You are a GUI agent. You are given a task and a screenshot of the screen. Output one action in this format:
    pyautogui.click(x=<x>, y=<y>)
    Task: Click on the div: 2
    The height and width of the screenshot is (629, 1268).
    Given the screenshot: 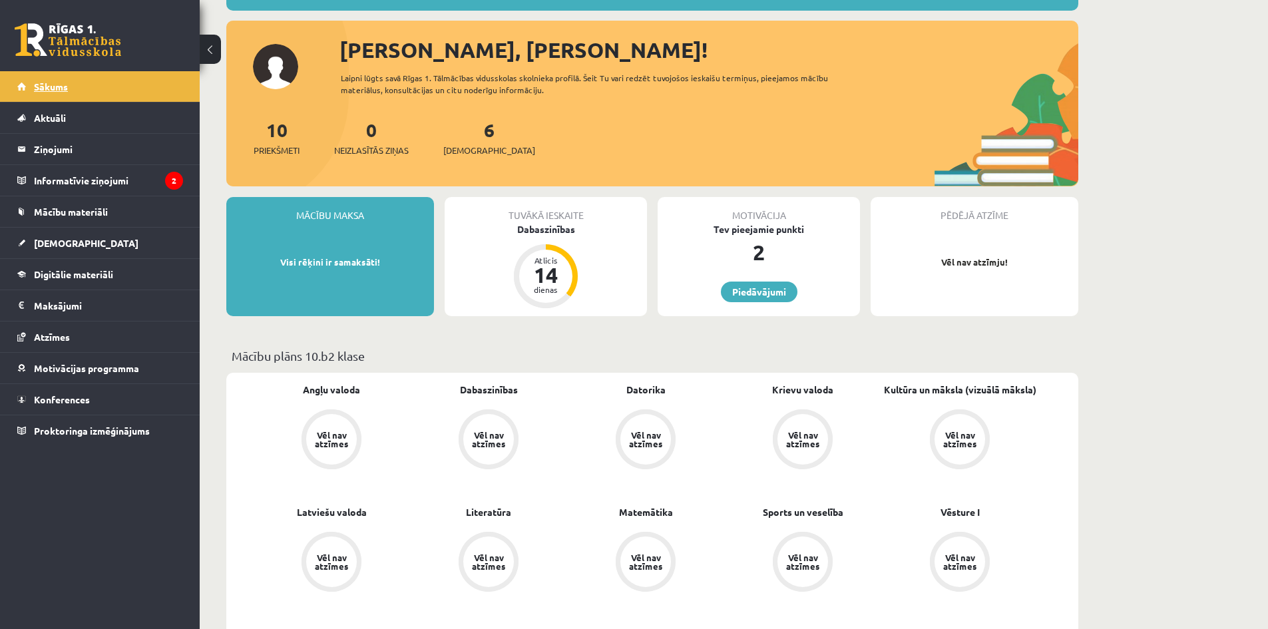 What is the action you would take?
    pyautogui.click(x=759, y=252)
    